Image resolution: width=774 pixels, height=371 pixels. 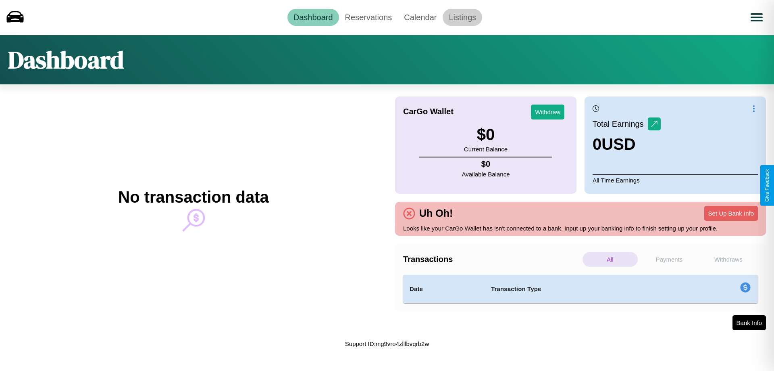 What do you see at coordinates (420, 17) in the screenshot?
I see `a: Calendar` at bounding box center [420, 17].